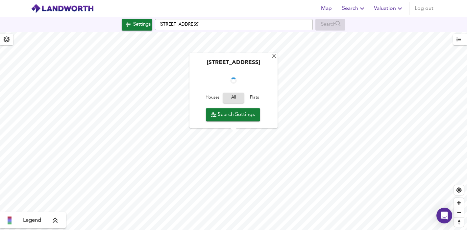 The height and width of the screenshot is (230, 467). What do you see at coordinates (330, 25) in the screenshot?
I see `div: Enable a Source before running a Search` at bounding box center [330, 25].